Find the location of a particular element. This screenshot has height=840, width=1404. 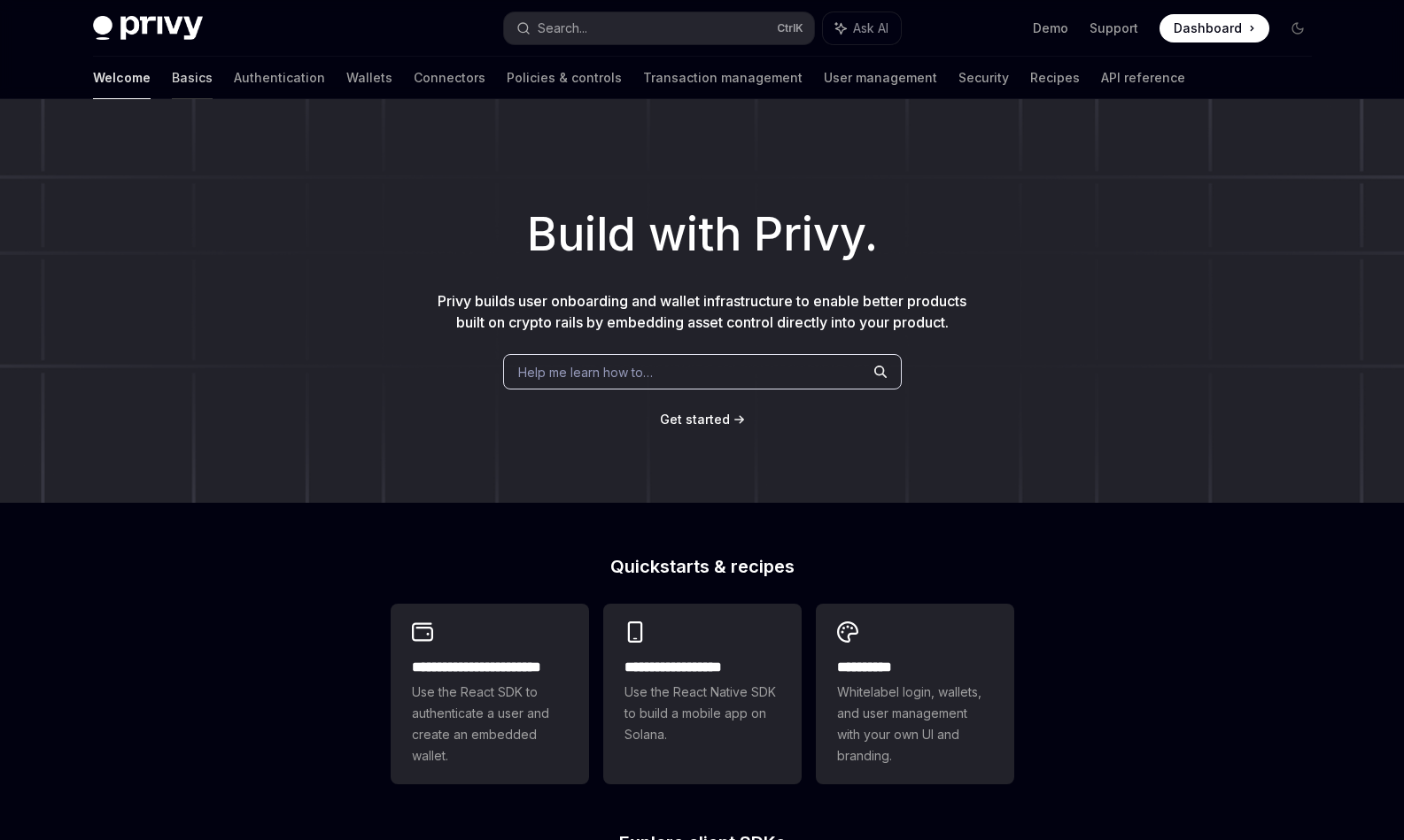

h1: Build with Privy. is located at coordinates (702, 235).